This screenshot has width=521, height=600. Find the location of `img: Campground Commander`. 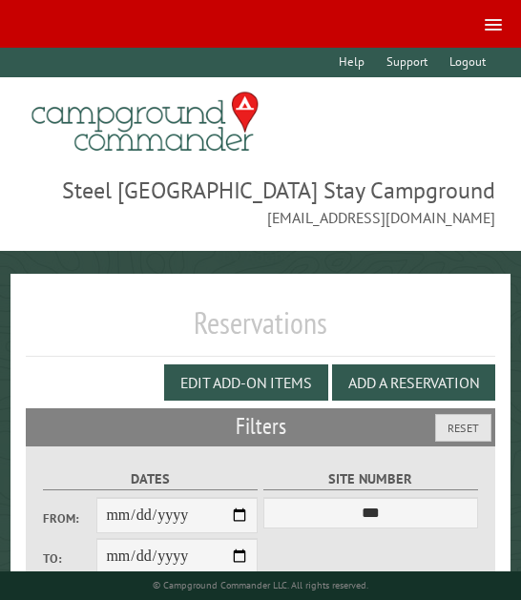

img: Campground Commander is located at coordinates (145, 122).